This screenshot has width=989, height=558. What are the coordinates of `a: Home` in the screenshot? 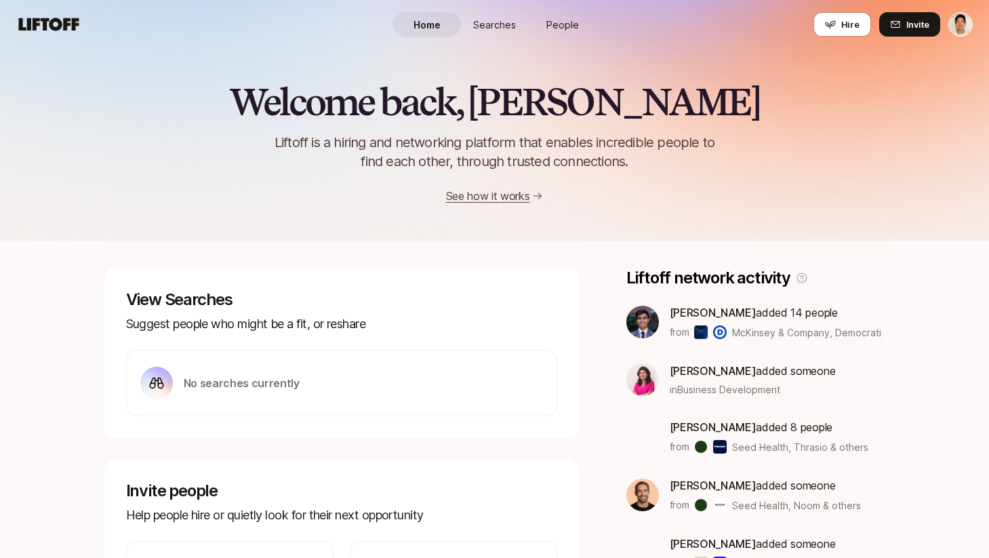 It's located at (427, 24).